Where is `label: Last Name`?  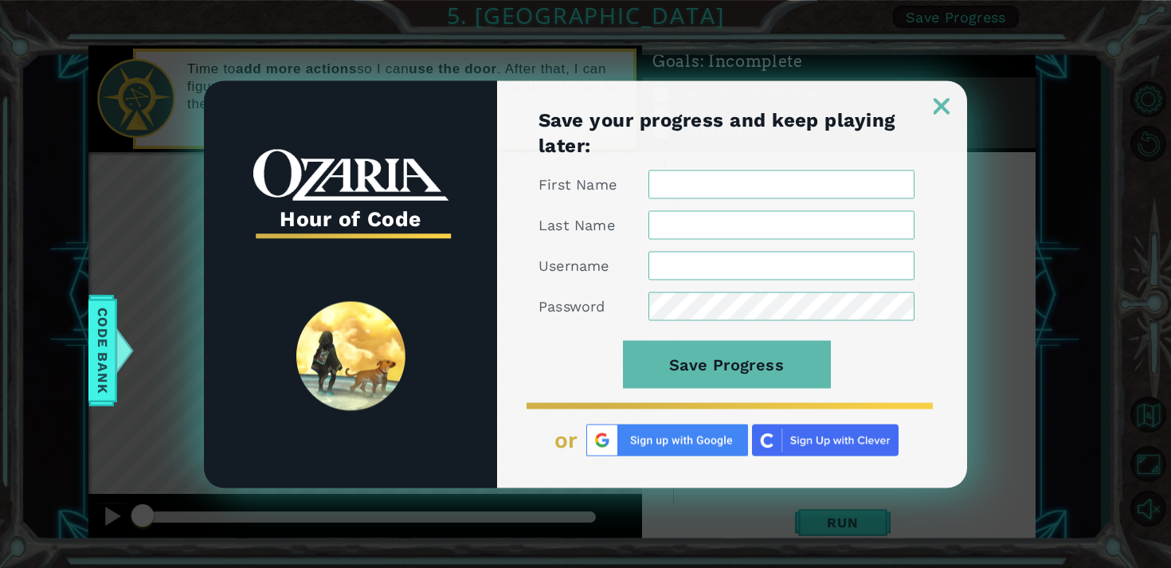 label: Last Name is located at coordinates (577, 225).